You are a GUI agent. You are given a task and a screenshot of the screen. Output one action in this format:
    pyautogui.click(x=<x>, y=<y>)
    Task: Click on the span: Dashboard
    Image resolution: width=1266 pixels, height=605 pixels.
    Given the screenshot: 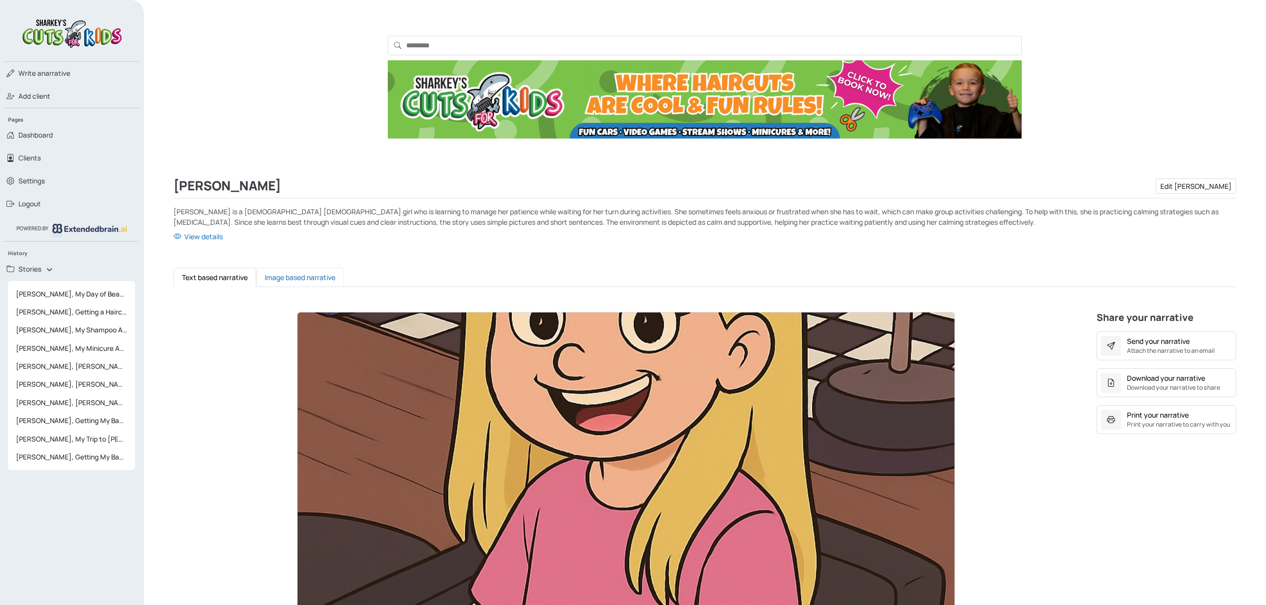 What is the action you would take?
    pyautogui.click(x=35, y=135)
    